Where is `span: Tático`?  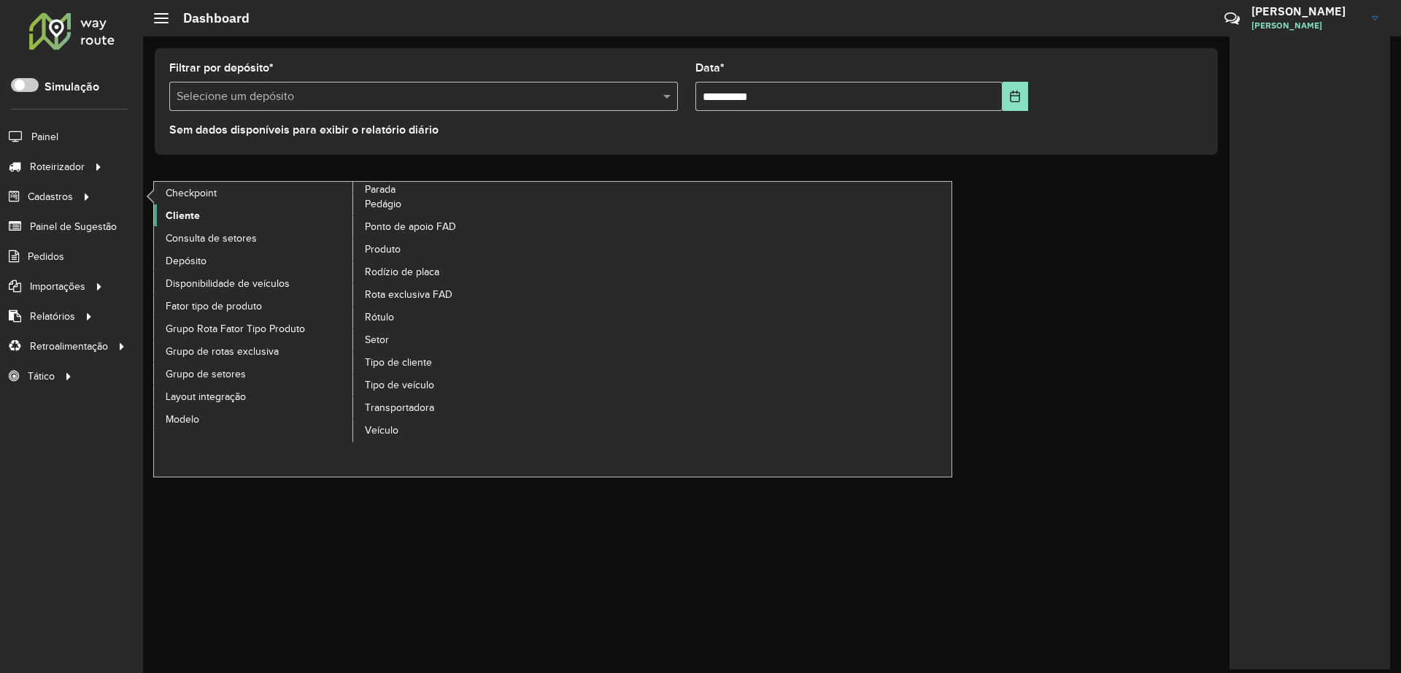
span: Tático is located at coordinates (41, 376).